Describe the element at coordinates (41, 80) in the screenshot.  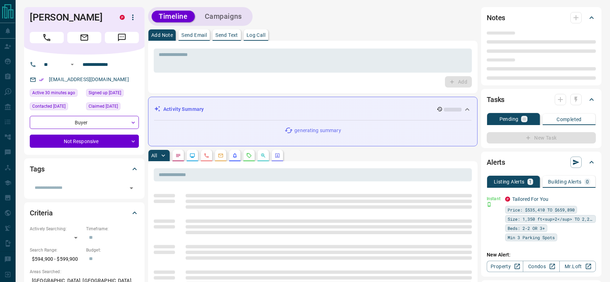
I see `svg: Email Verified` at that location.